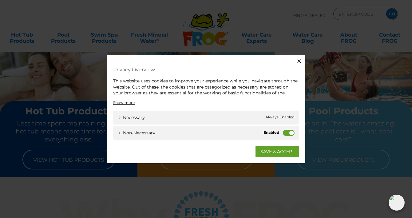  What do you see at coordinates (396, 202) in the screenshot?
I see `img: openIcon` at bounding box center [396, 202].